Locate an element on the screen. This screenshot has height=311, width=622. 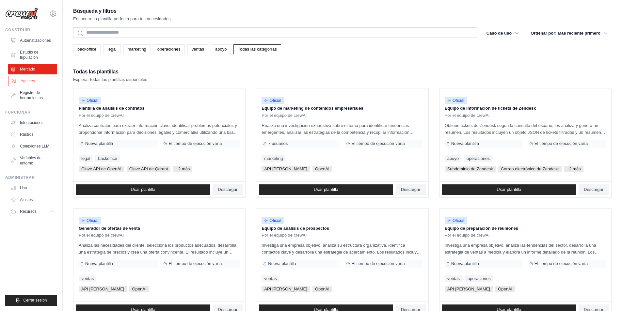
font: Variables de entorno is located at coordinates (31, 161).